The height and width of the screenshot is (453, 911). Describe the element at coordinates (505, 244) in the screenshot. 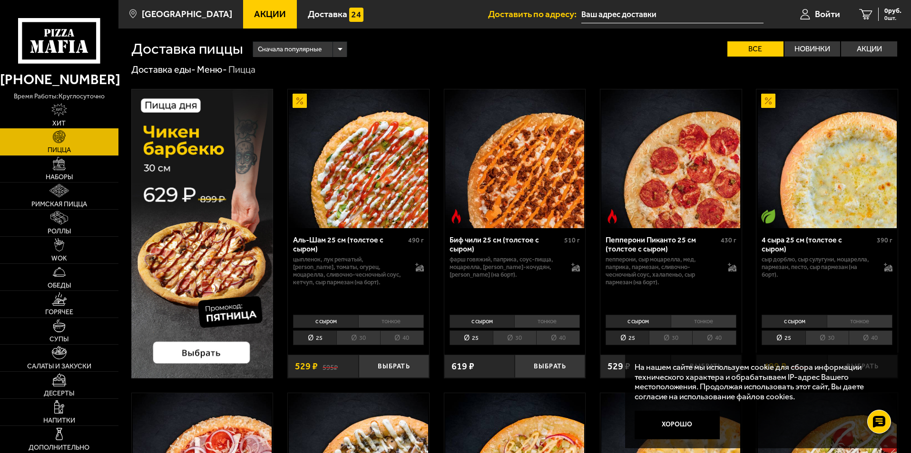

I see `div: Биф чили 25 см (толстое с сыром)` at that location.